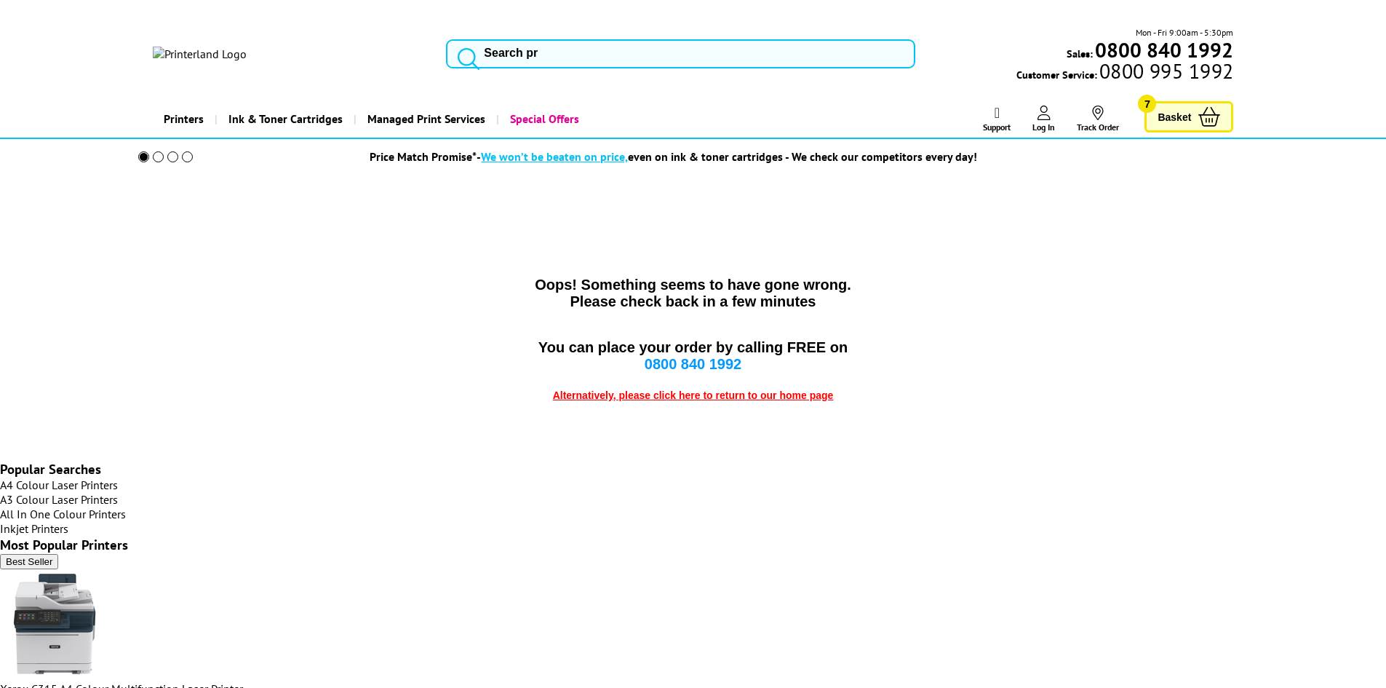  I want to click on img: Printerland Logo, so click(199, 54).